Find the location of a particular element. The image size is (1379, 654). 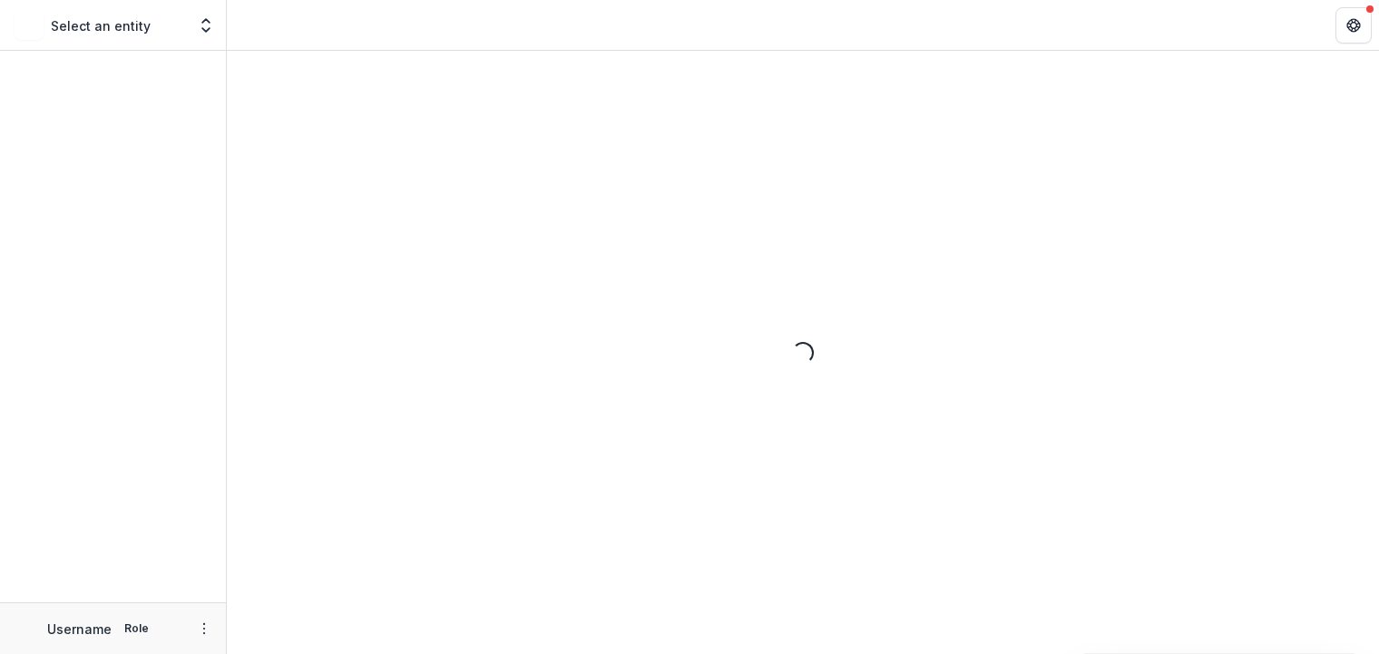

button: Open entity switcher is located at coordinates (206, 25).